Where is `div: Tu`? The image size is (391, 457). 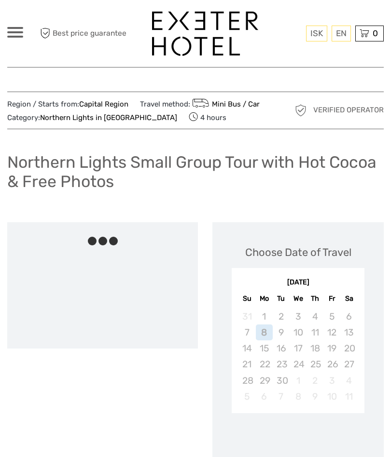
div: Tu is located at coordinates (281, 299).